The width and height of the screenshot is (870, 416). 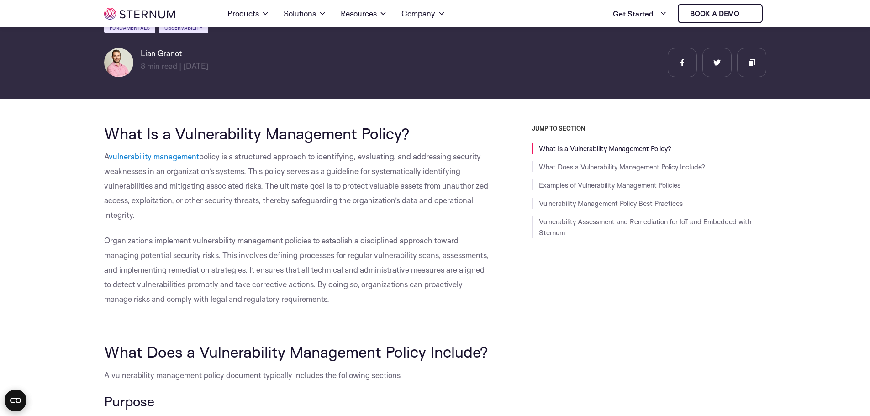 What do you see at coordinates (423, 14) in the screenshot?
I see `a: Company` at bounding box center [423, 14].